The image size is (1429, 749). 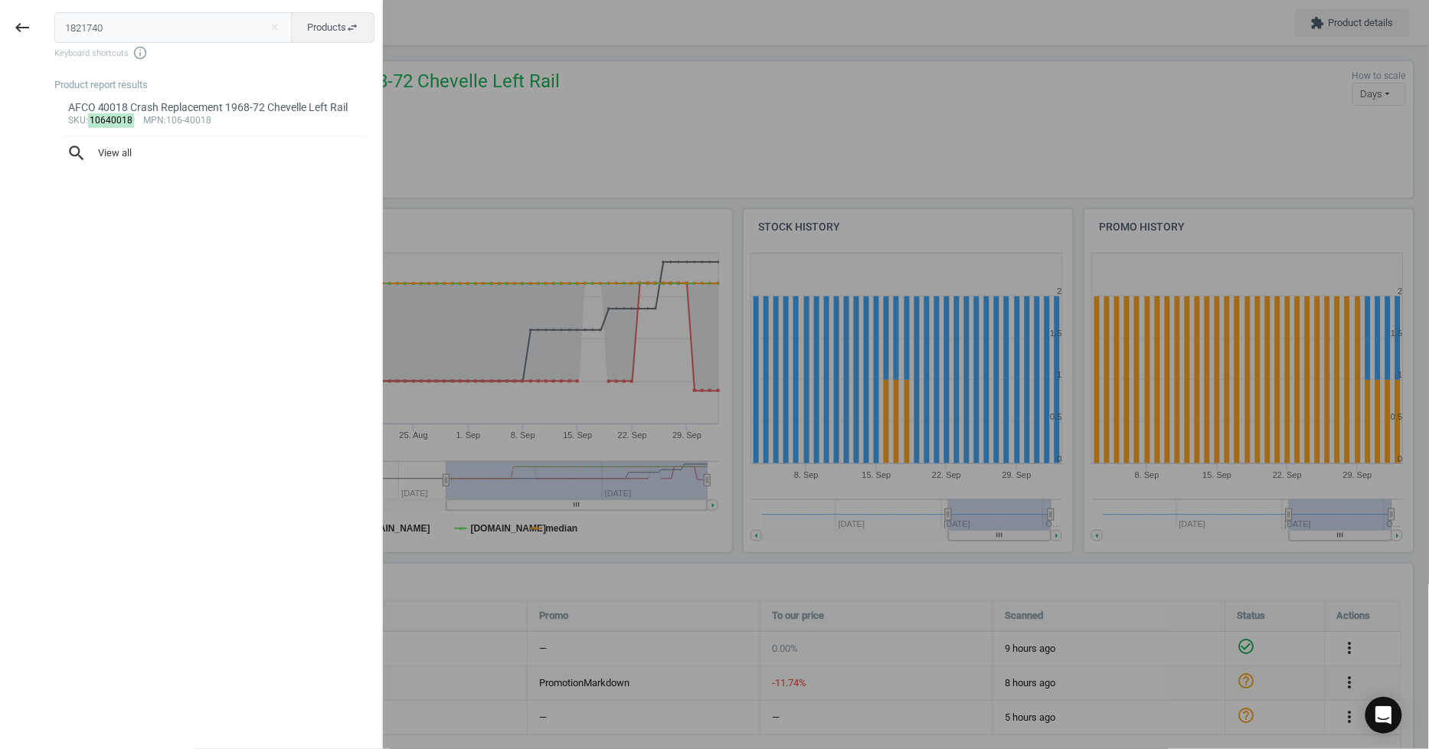 I want to click on span: Keyboard shortcuts, so click(x=214, y=53).